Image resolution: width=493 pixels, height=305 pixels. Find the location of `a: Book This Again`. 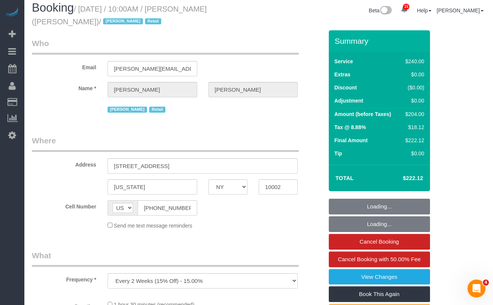

a: Book This Again is located at coordinates (379, 294).